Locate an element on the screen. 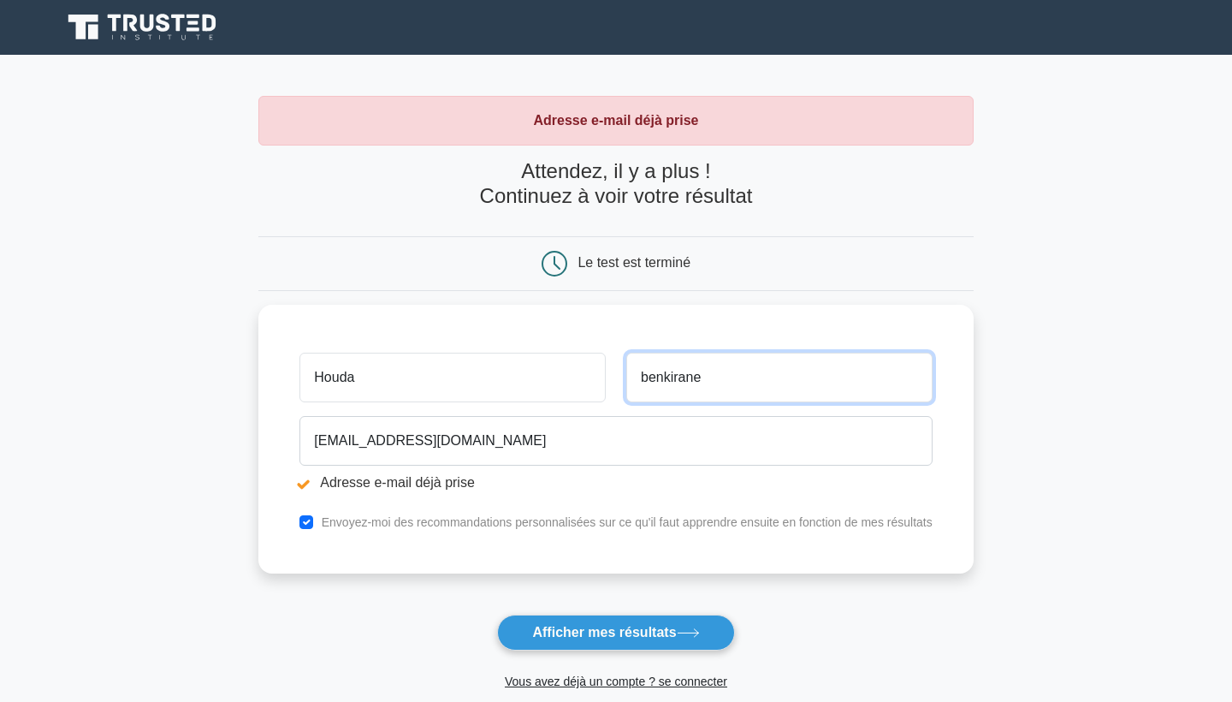  input: Prénom is located at coordinates (453, 377).